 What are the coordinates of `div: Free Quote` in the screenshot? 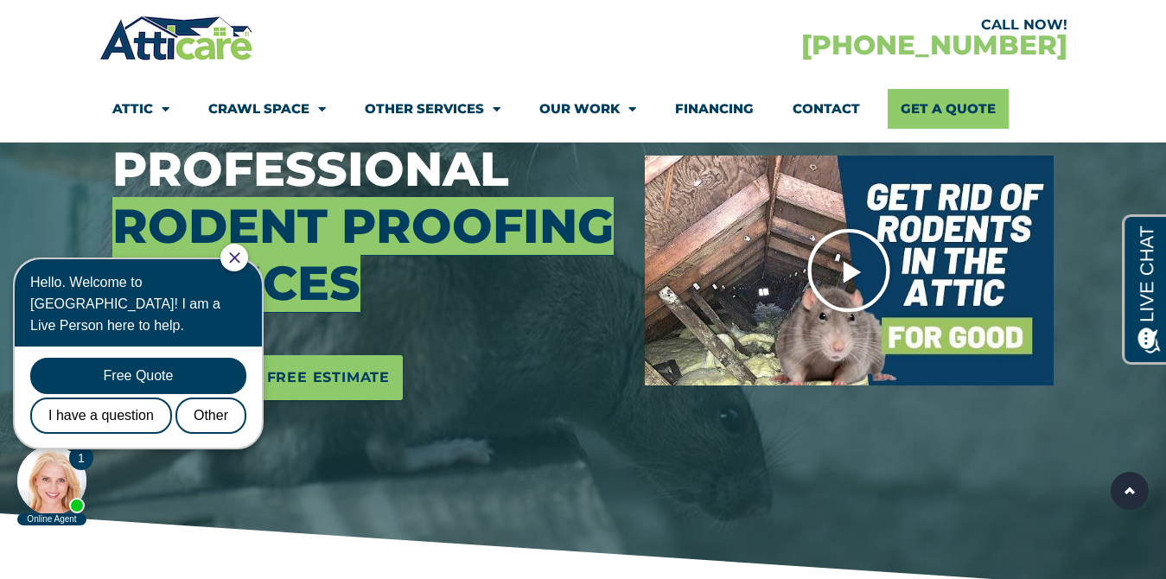 It's located at (130, 134).